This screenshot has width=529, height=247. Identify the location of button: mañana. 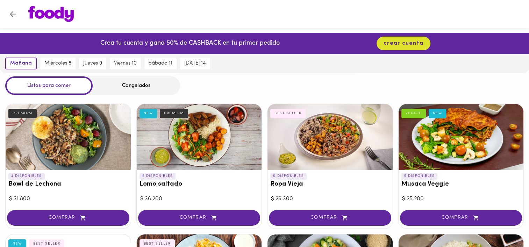
(21, 64).